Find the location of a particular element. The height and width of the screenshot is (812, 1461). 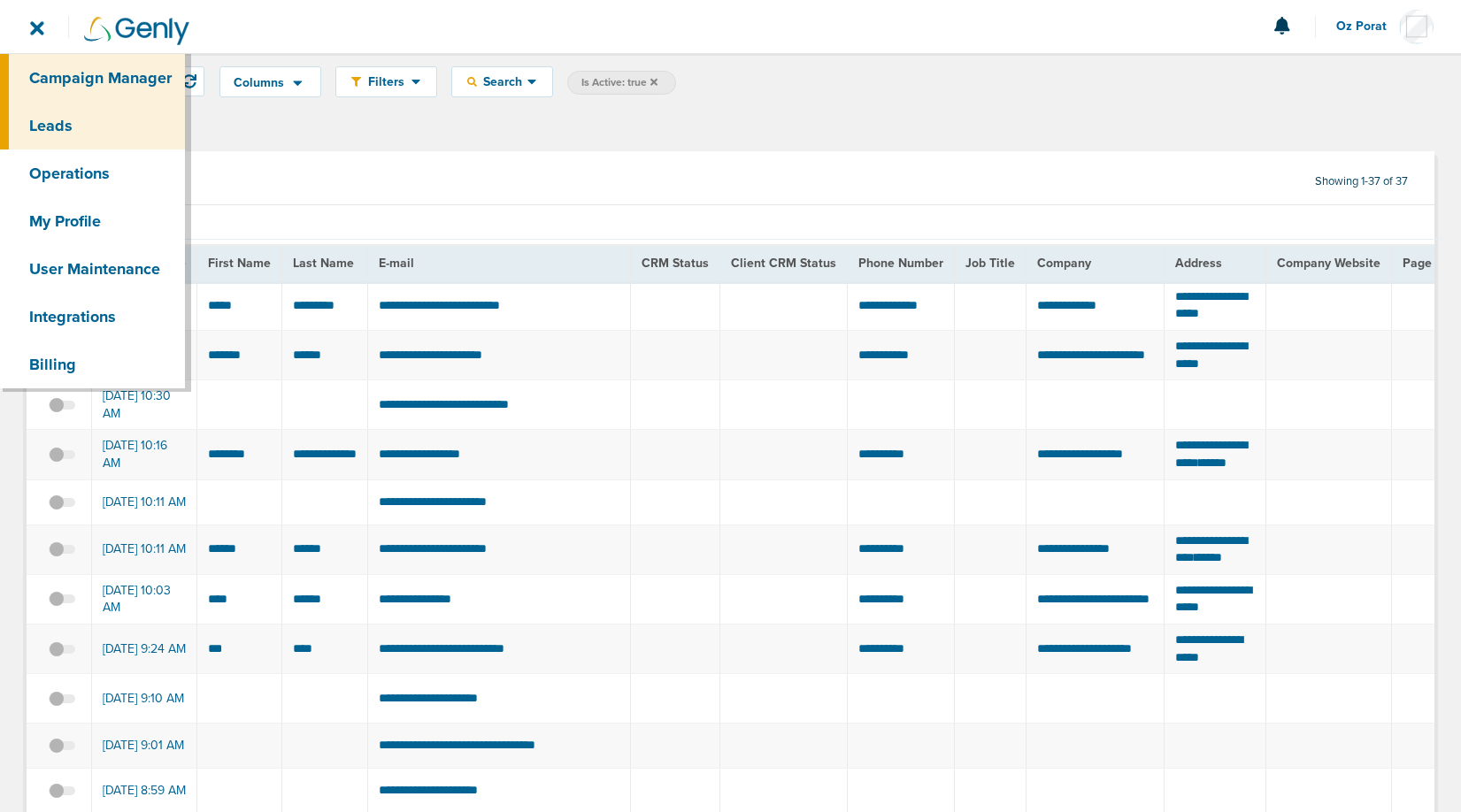

th: Job Title is located at coordinates (991, 263).